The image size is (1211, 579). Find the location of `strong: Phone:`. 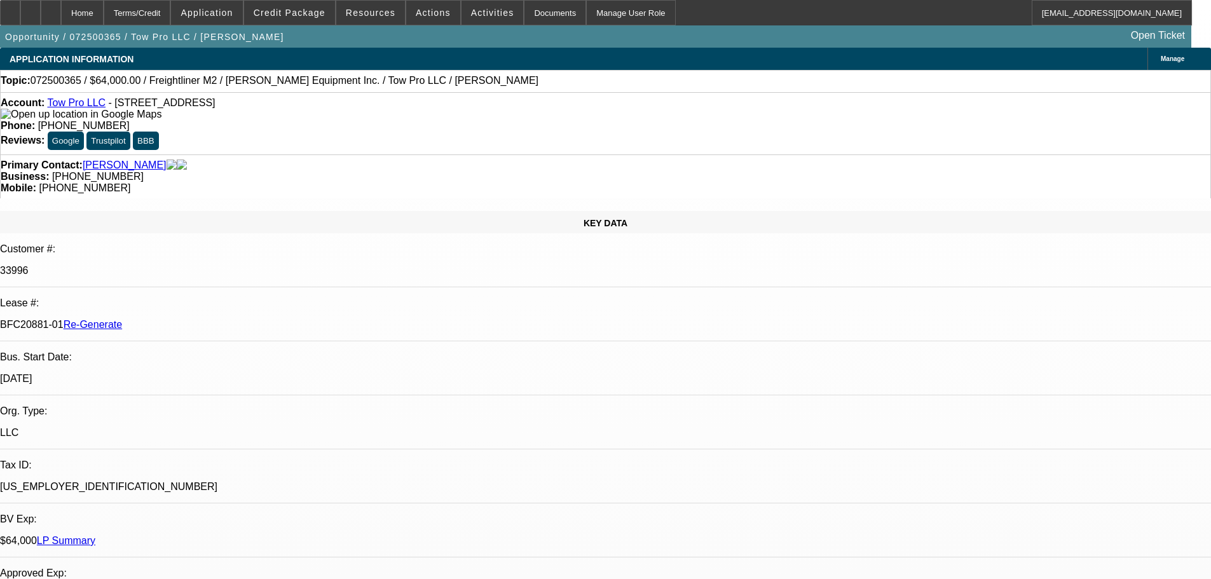

strong: Phone: is located at coordinates (18, 125).